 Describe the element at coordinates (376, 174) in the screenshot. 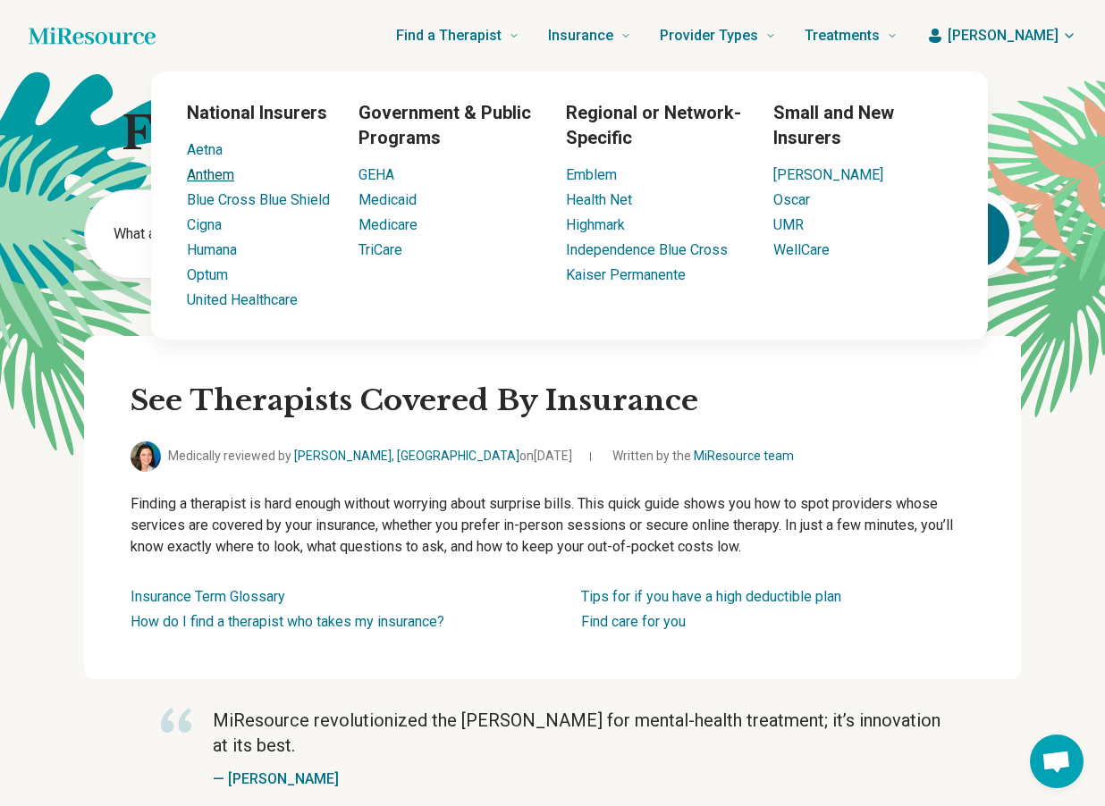

I see `a: GEHA` at that location.